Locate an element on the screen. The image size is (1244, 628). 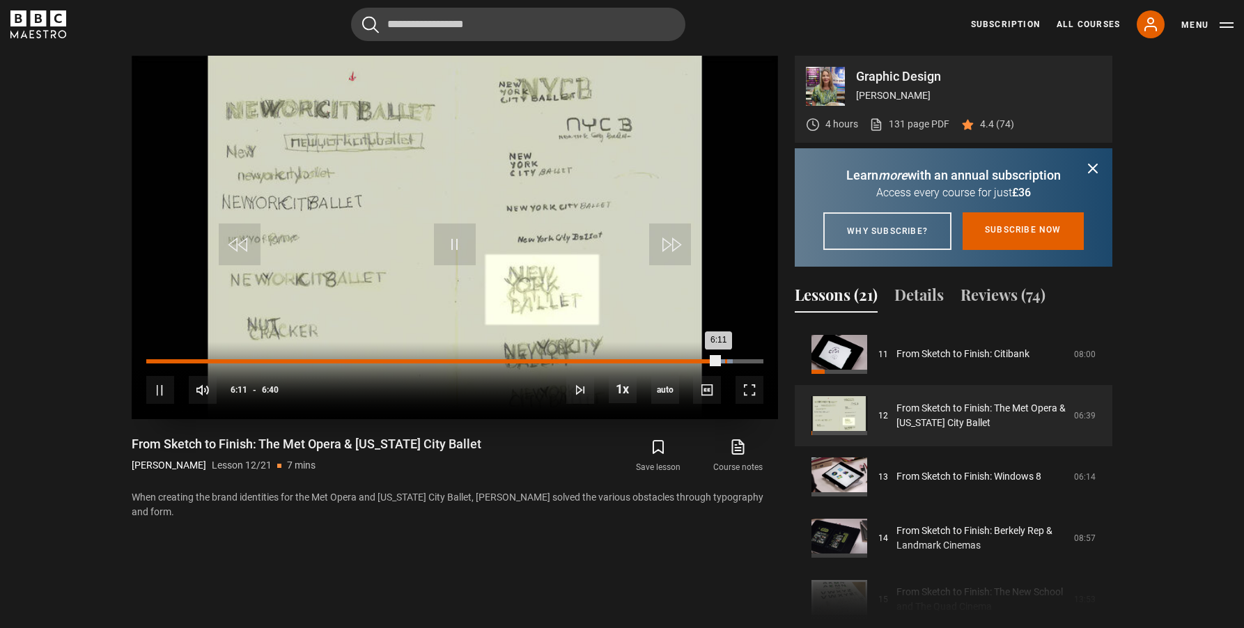
a: From Sketch to Finish: Citibank is located at coordinates (963, 354).